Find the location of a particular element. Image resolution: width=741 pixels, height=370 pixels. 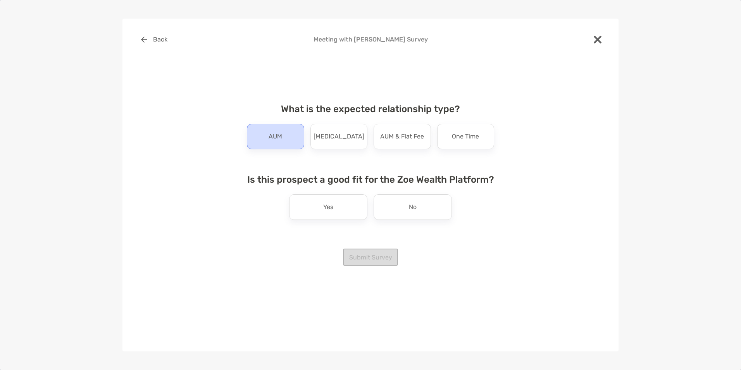

h4: Is this prospect a good fit for the Zoe Wealth Platform? is located at coordinates (371, 179).